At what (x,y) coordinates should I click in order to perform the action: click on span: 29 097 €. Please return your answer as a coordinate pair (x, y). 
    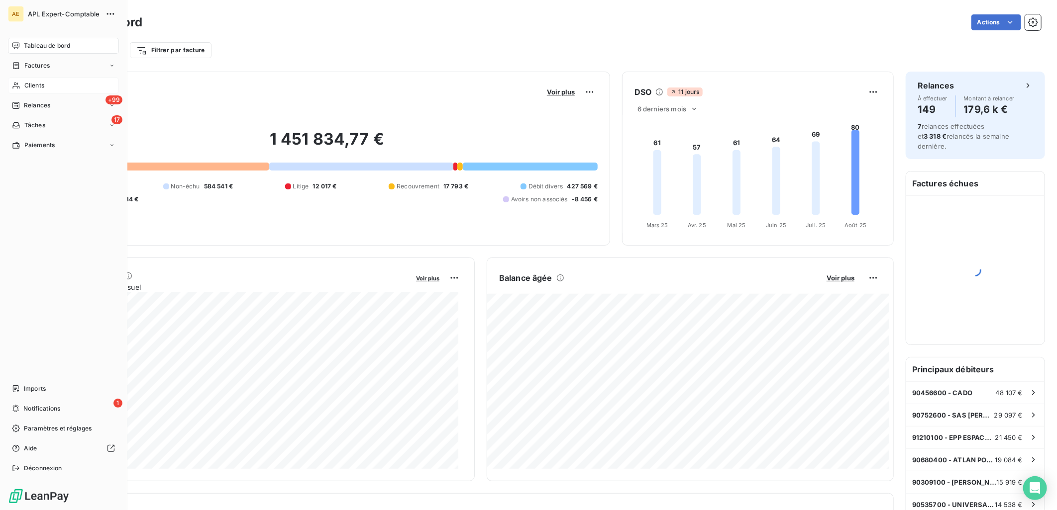
    Looking at the image, I should click on (1008, 415).